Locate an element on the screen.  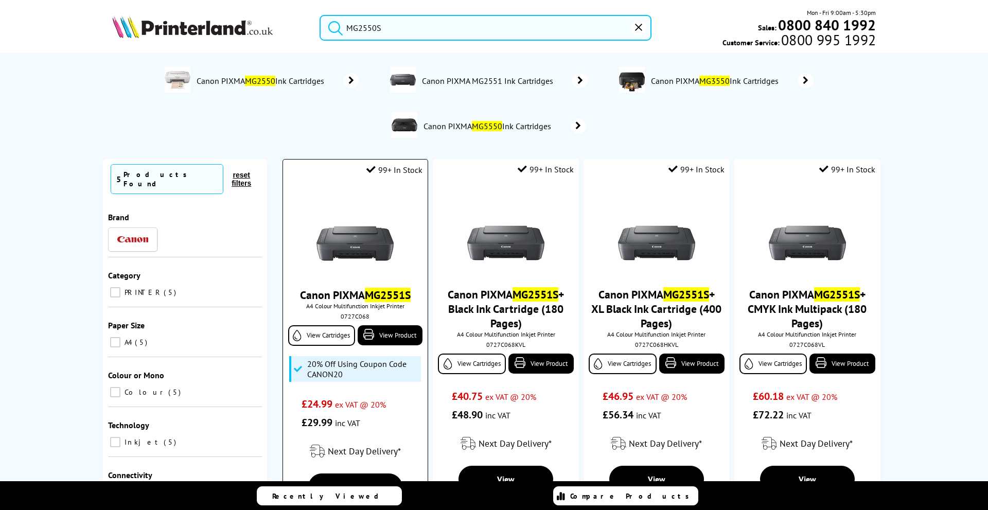
span: £60.18 is located at coordinates (768, 396).